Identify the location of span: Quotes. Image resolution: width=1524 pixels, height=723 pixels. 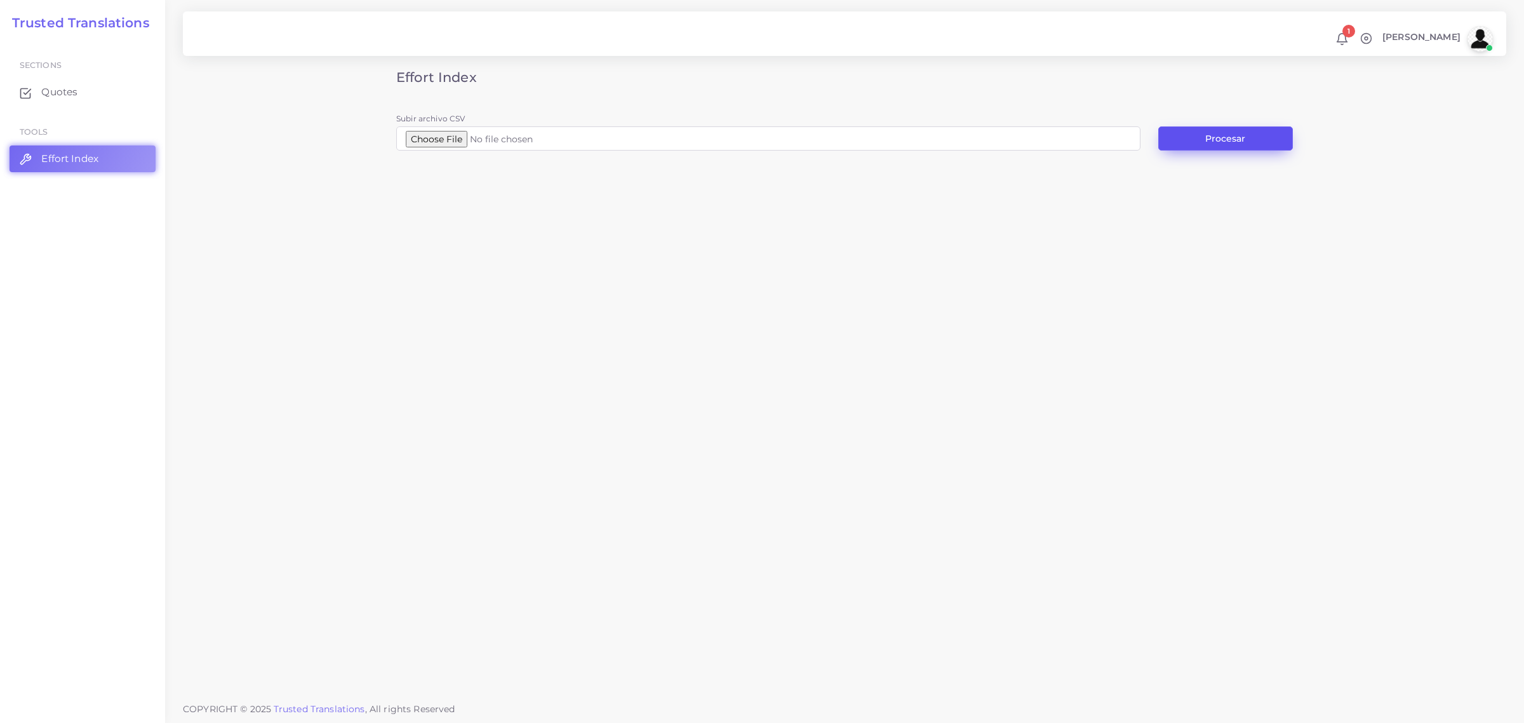
(59, 92).